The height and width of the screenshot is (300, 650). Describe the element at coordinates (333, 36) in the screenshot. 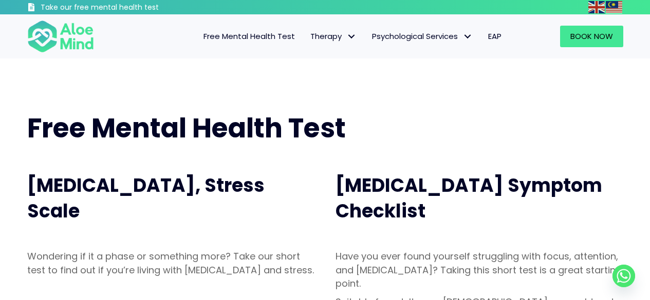

I see `span: Therapy` at that location.